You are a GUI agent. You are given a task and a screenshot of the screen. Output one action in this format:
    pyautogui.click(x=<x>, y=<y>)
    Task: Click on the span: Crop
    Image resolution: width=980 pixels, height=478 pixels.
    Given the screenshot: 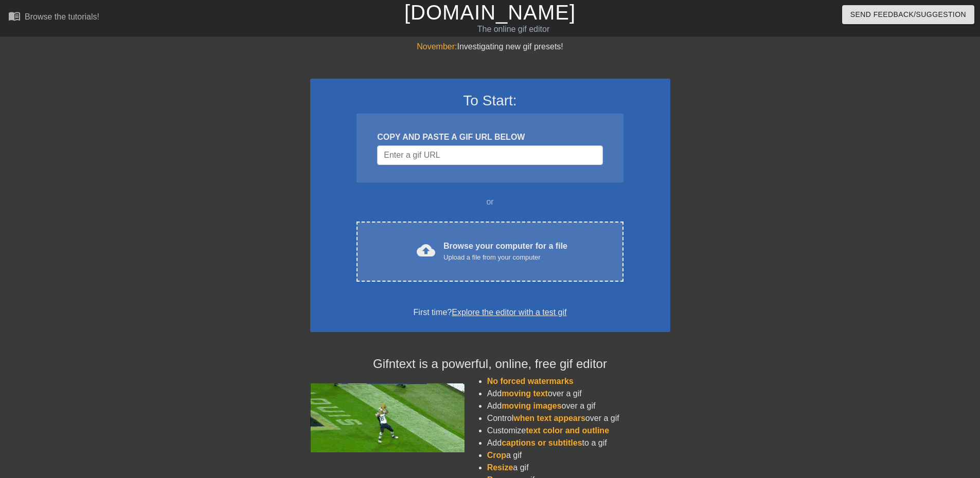 What is the action you would take?
    pyautogui.click(x=496, y=455)
    